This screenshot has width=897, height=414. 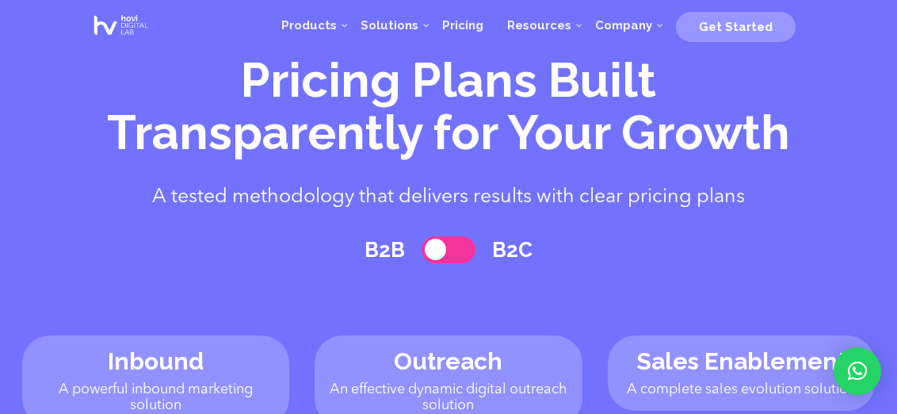 What do you see at coordinates (155, 361) in the screenshot?
I see `span: Inbound` at bounding box center [155, 361].